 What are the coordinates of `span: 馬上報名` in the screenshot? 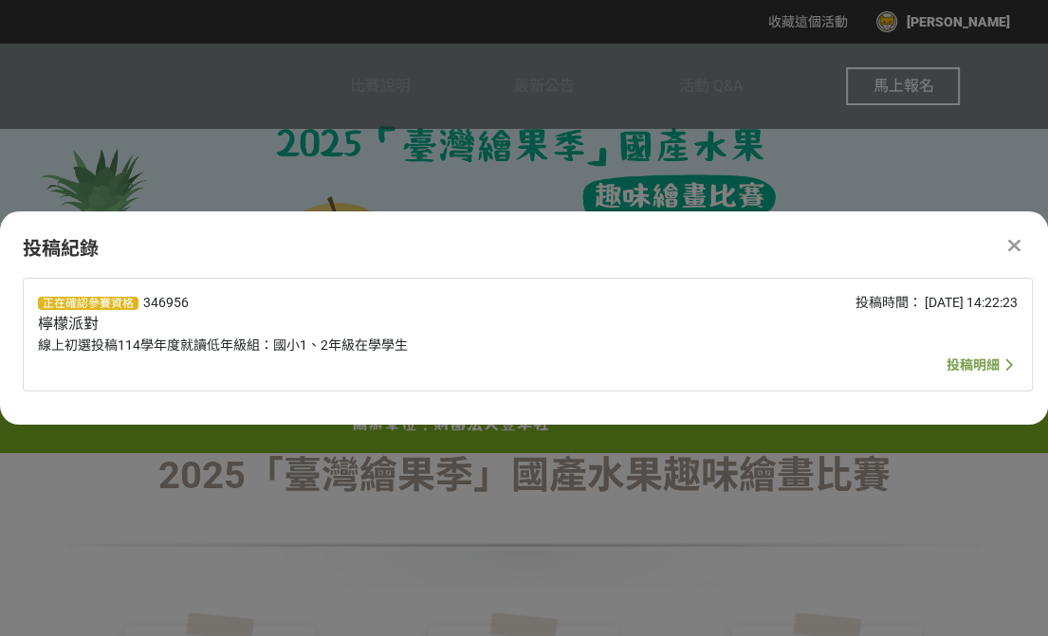 It's located at (903, 85).